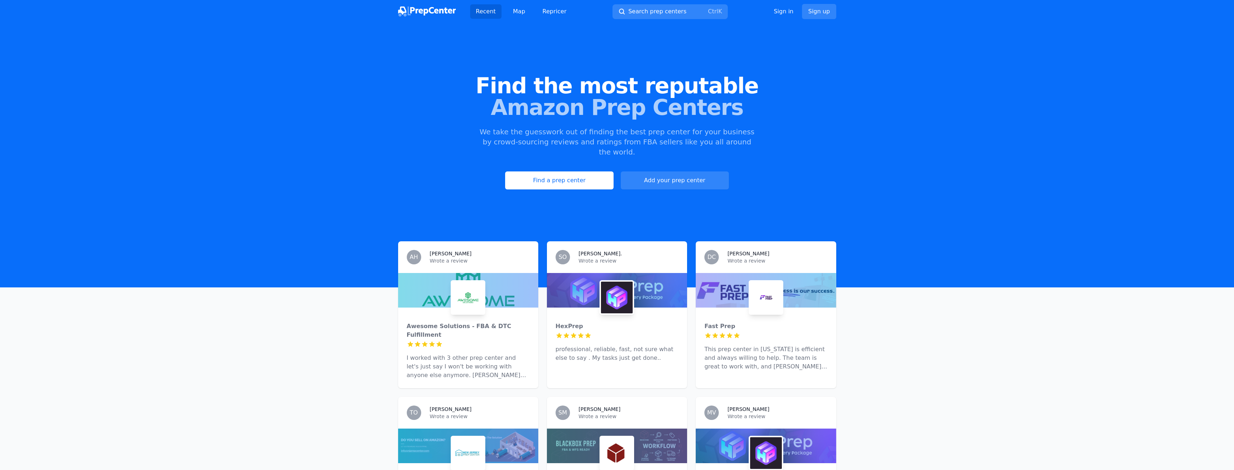 This screenshot has height=470, width=1234. I want to click on a: Map, so click(519, 12).